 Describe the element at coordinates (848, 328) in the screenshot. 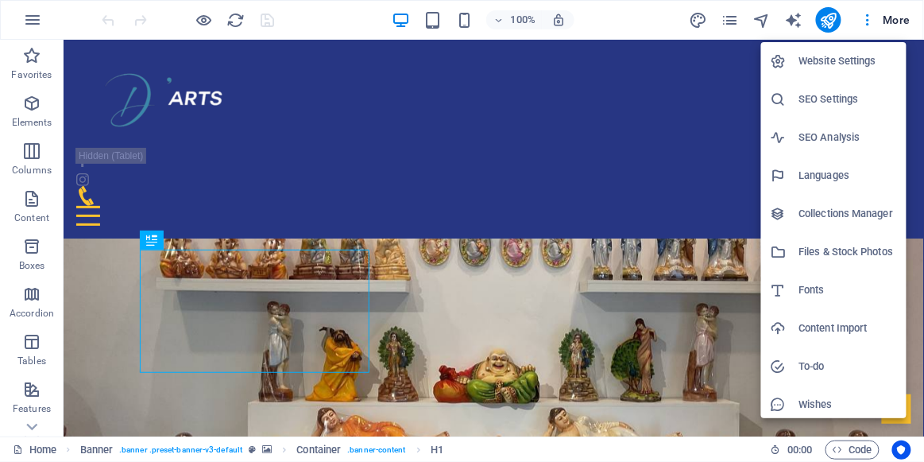

I see `h6: Content Import` at that location.